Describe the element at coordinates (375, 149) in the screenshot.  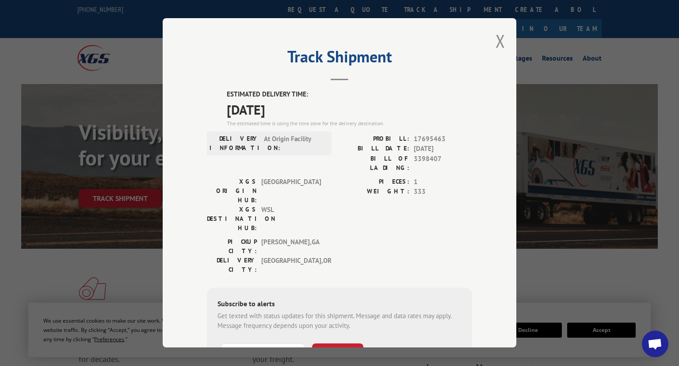
I see `label: BILL DATE:` at that location.